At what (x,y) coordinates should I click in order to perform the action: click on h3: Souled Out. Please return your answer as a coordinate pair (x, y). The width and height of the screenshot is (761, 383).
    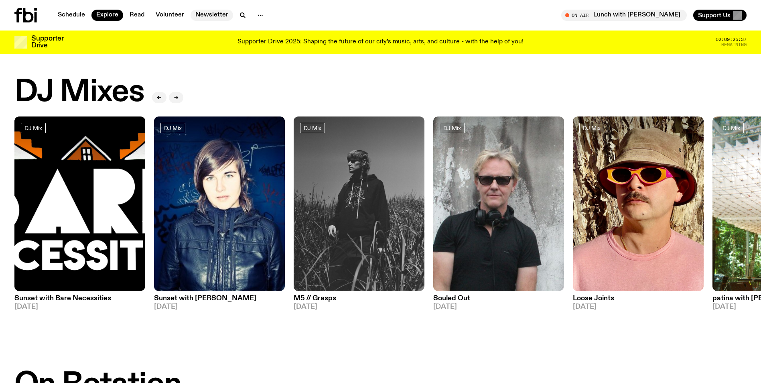
    Looking at the image, I should click on (498, 298).